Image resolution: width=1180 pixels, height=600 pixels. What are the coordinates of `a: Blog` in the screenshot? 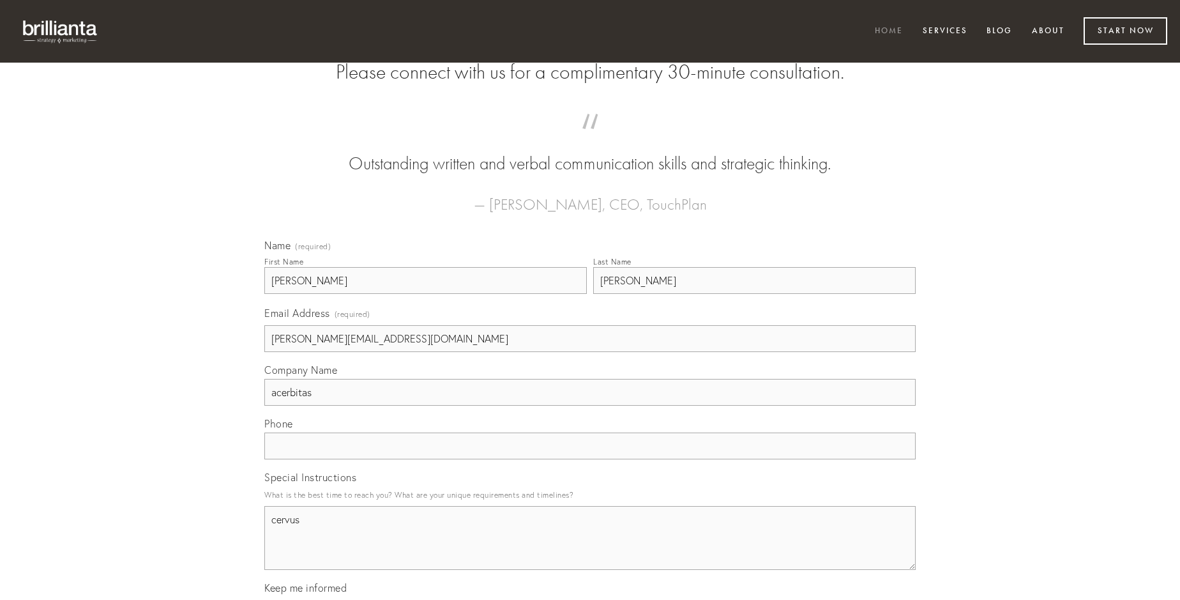 It's located at (1000, 31).